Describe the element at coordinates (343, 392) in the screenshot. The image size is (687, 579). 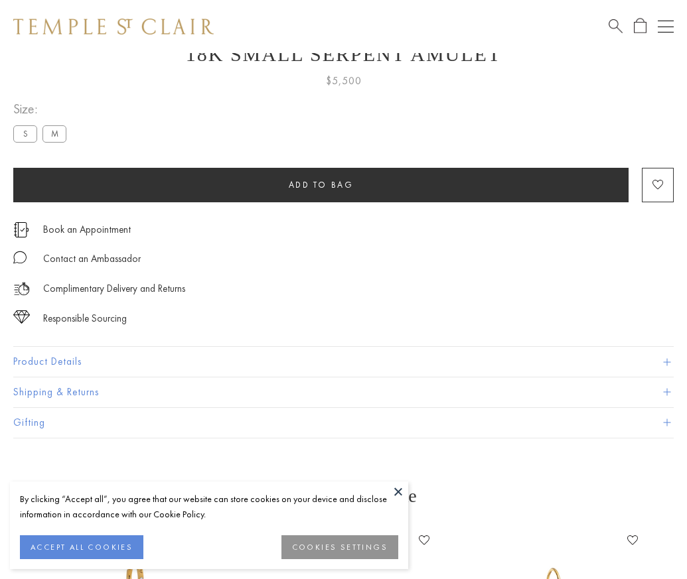
I see `button: Shipping & Returns` at that location.